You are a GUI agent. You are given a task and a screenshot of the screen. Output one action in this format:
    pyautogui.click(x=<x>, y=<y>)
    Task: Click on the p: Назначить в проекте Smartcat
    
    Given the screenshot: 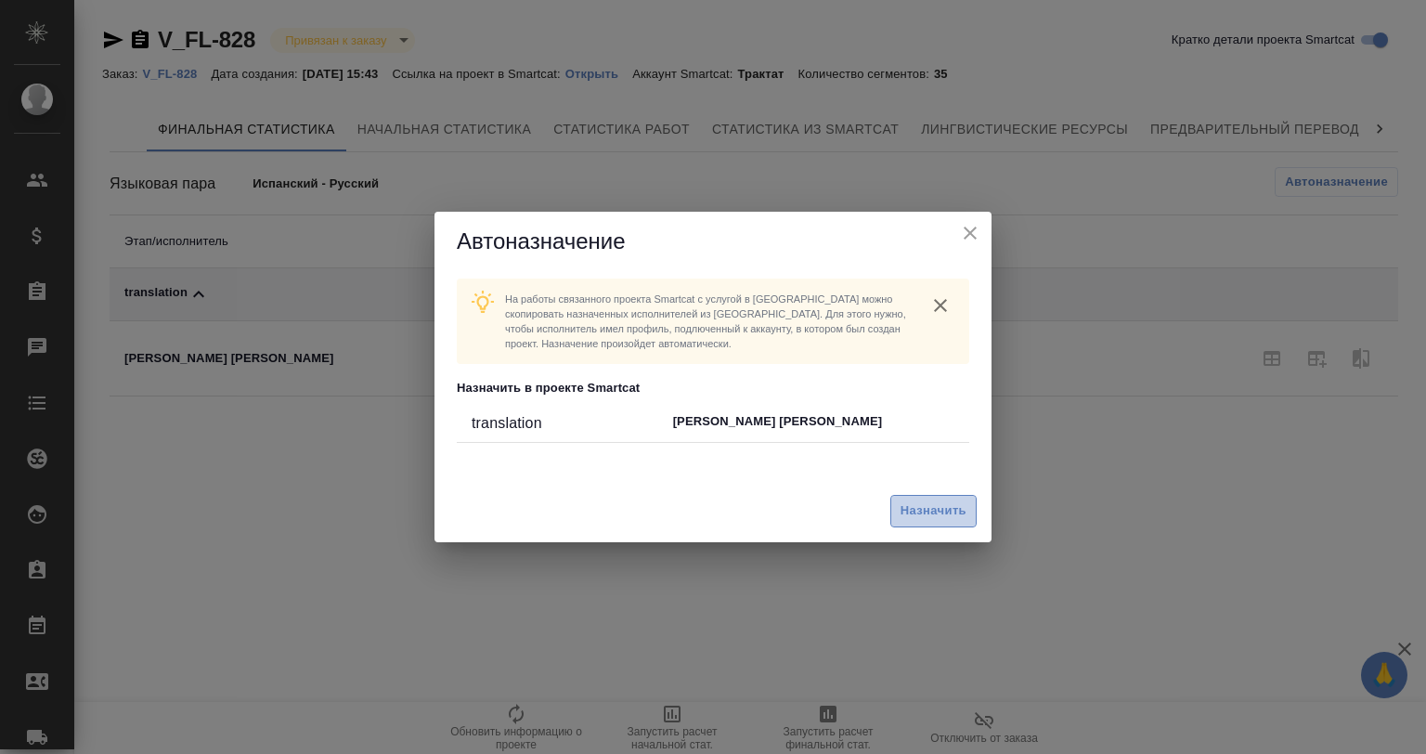 What is the action you would take?
    pyautogui.click(x=713, y=388)
    